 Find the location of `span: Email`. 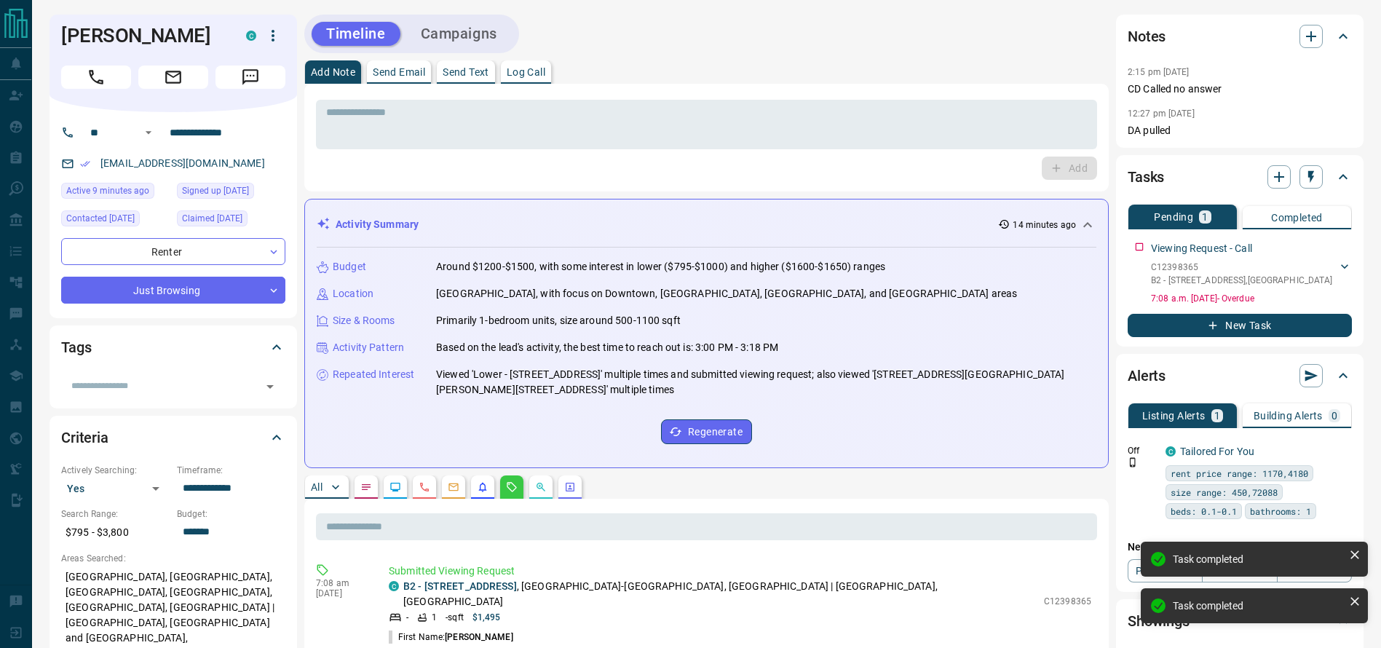

span: Email is located at coordinates (173, 77).